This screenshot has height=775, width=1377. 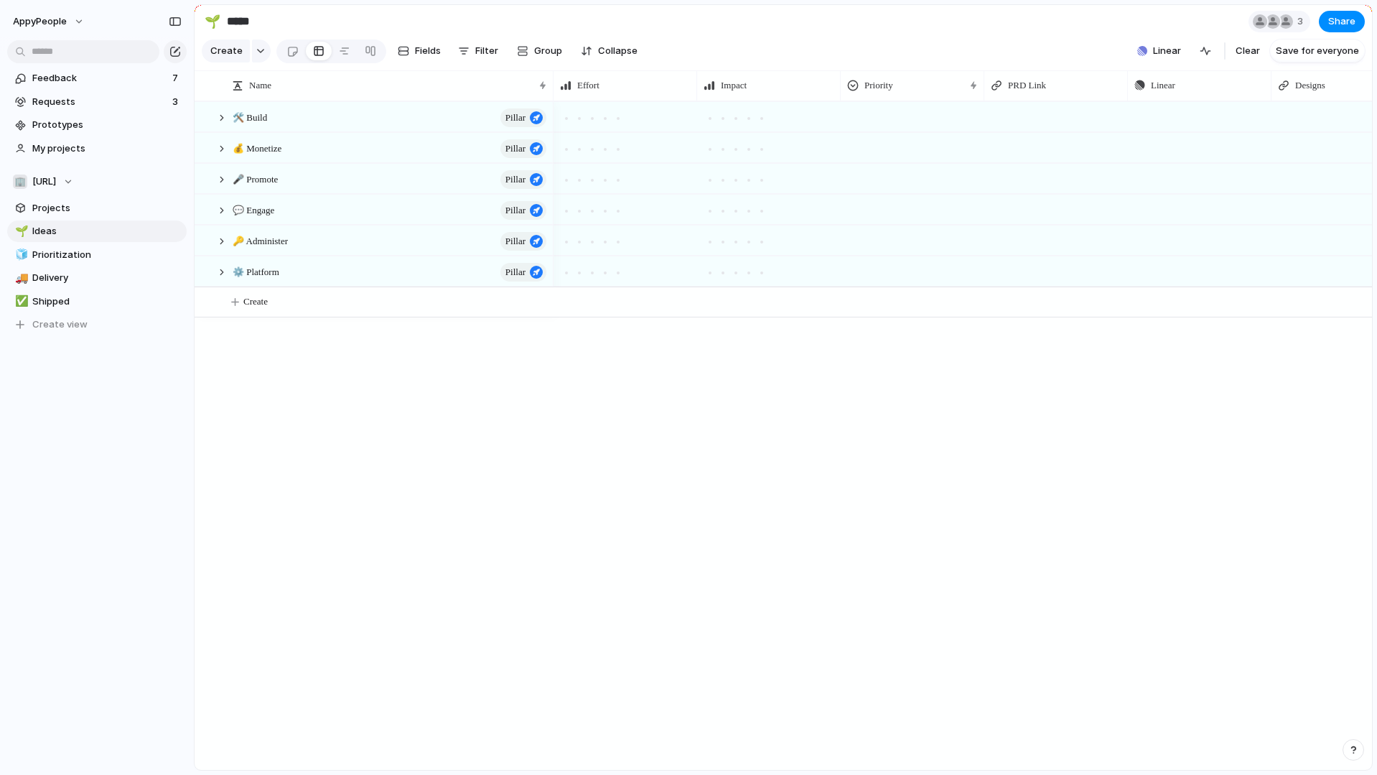 What do you see at coordinates (1317, 51) in the screenshot?
I see `span: Save for everyone` at bounding box center [1317, 51].